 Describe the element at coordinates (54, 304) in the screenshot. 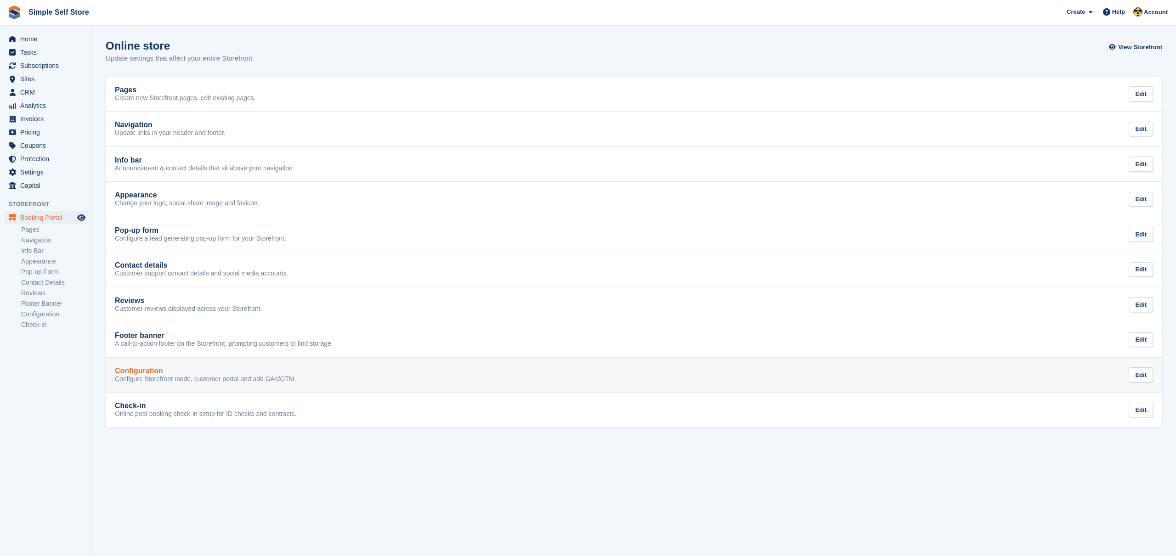

I see `a: Footer Banner` at that location.